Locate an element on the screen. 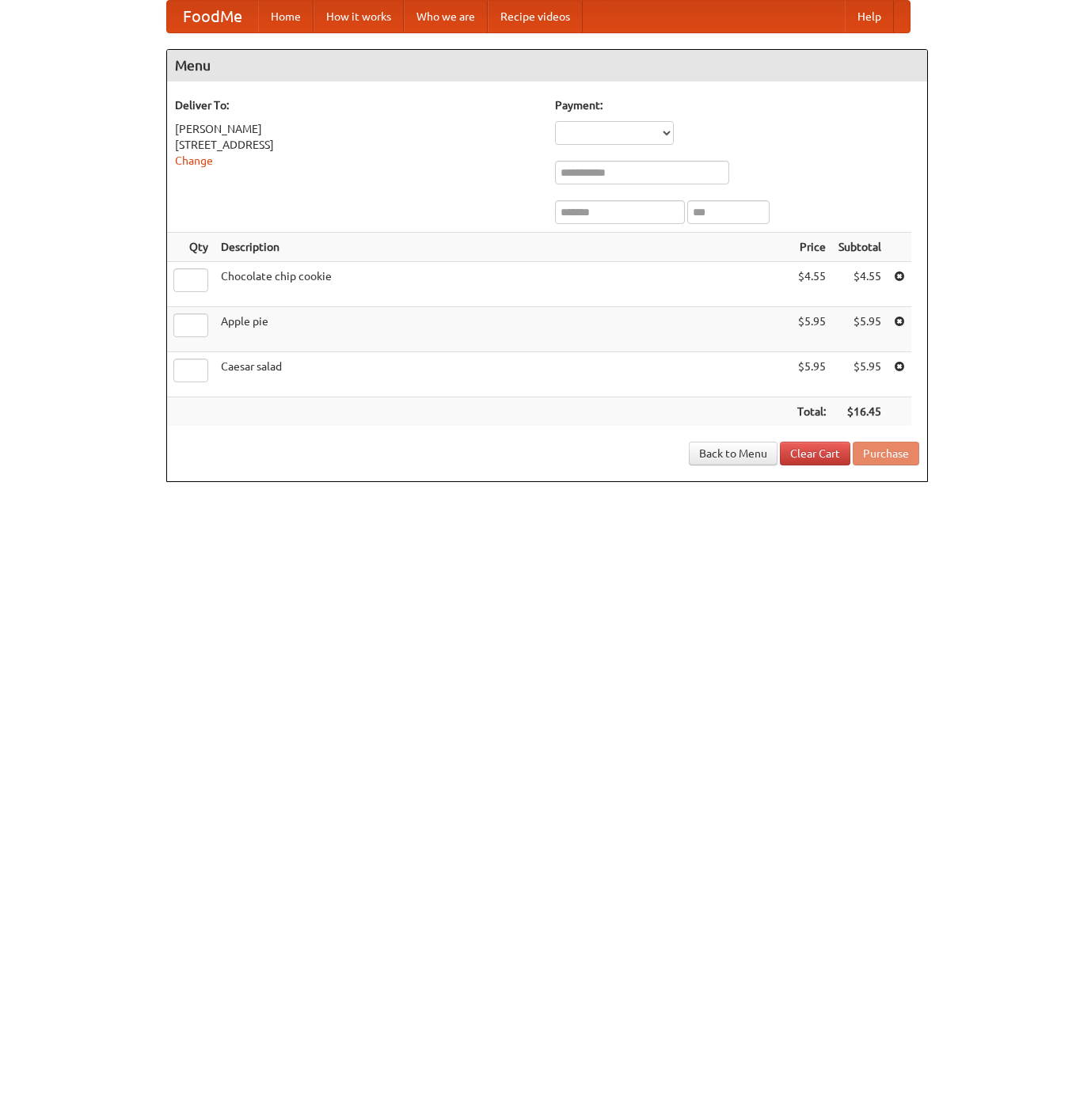 The height and width of the screenshot is (1120, 1076). a: Help is located at coordinates (870, 16).